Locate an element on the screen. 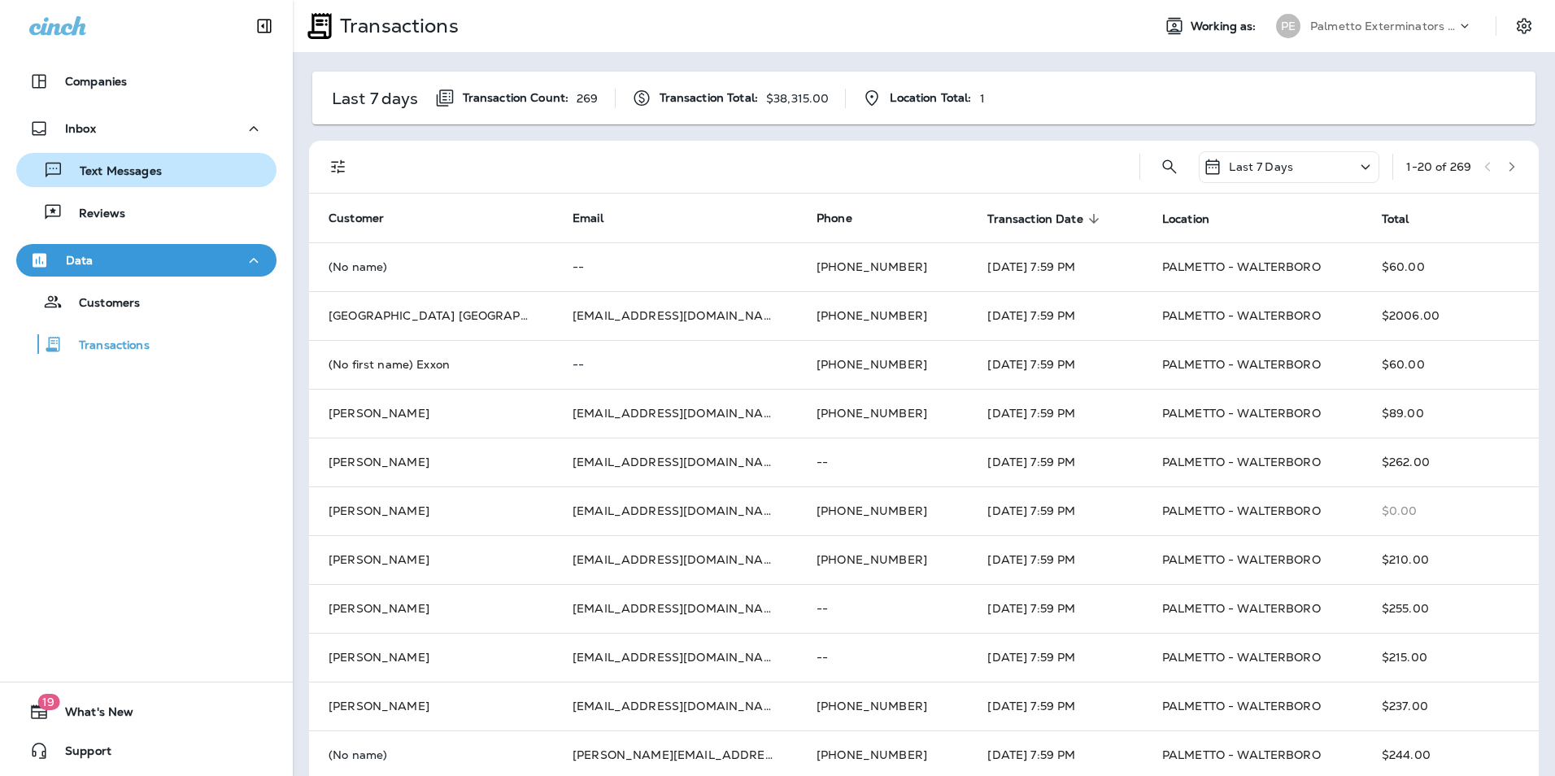 This screenshot has height=776, width=1555. p: Palmetto Exterminators LLC is located at coordinates (1384, 26).